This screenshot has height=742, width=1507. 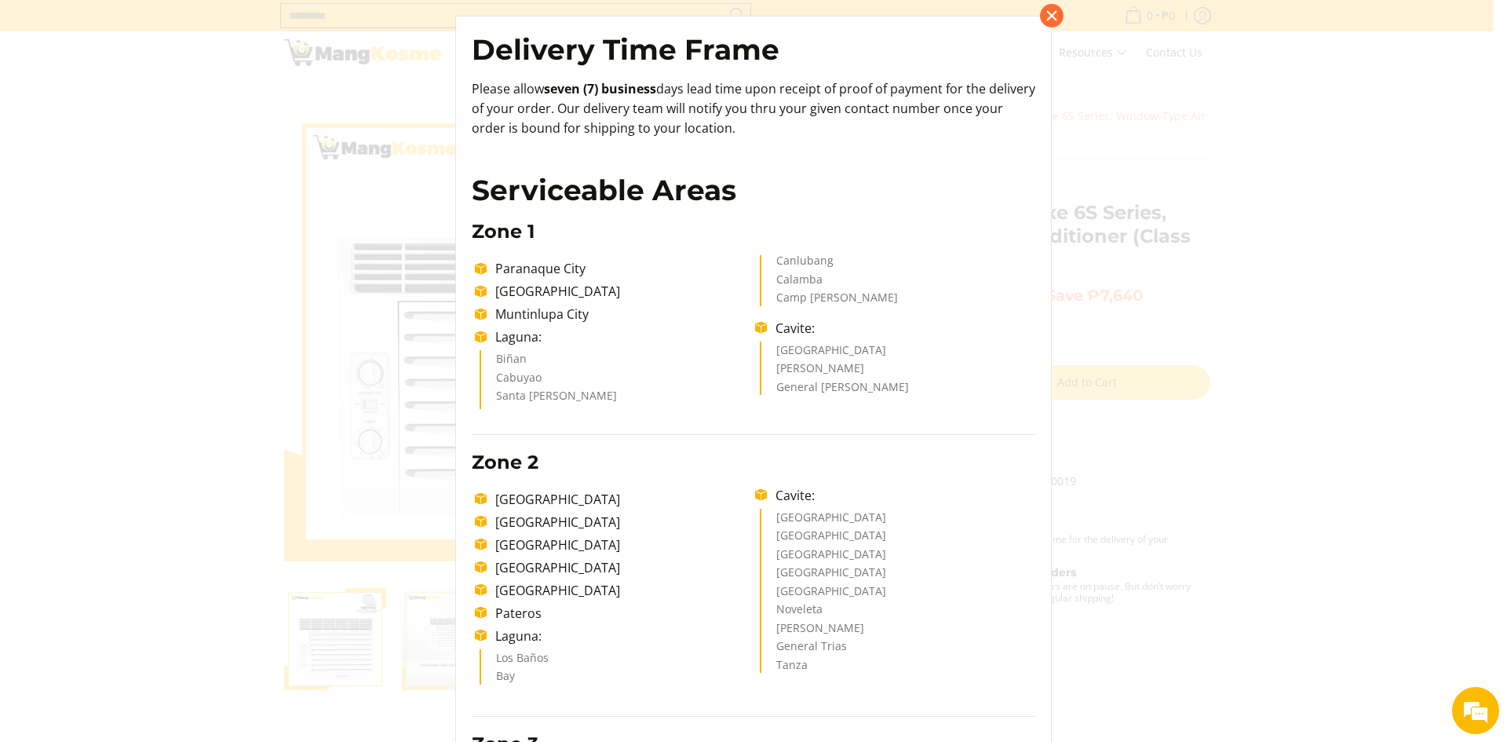 I want to click on li: Noveleta, so click(x=898, y=613).